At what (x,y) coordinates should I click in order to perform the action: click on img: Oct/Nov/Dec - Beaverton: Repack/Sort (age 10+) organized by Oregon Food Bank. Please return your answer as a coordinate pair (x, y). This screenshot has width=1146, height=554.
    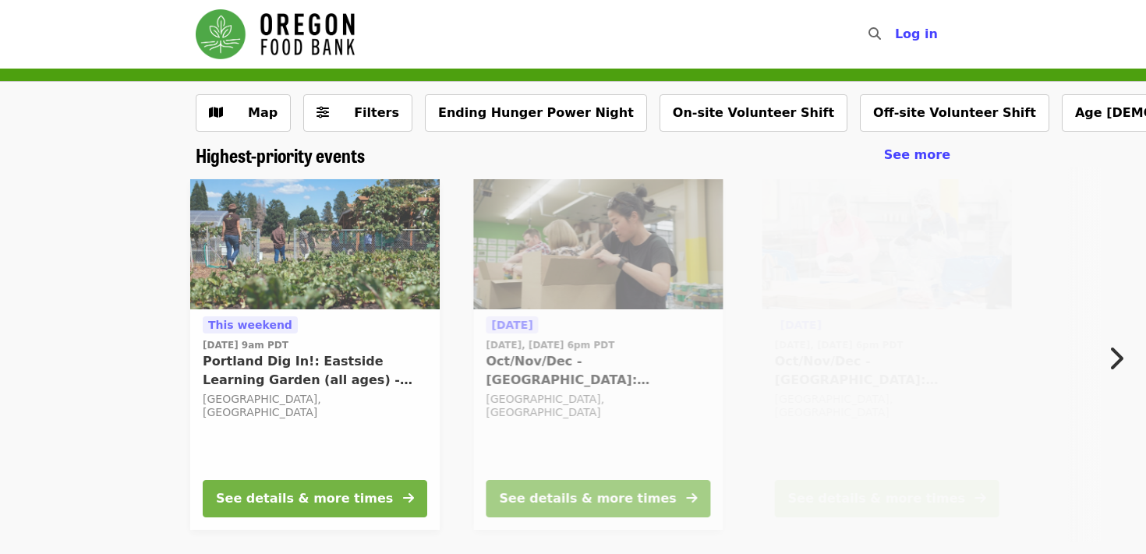
    Looking at the image, I should click on (887, 245).